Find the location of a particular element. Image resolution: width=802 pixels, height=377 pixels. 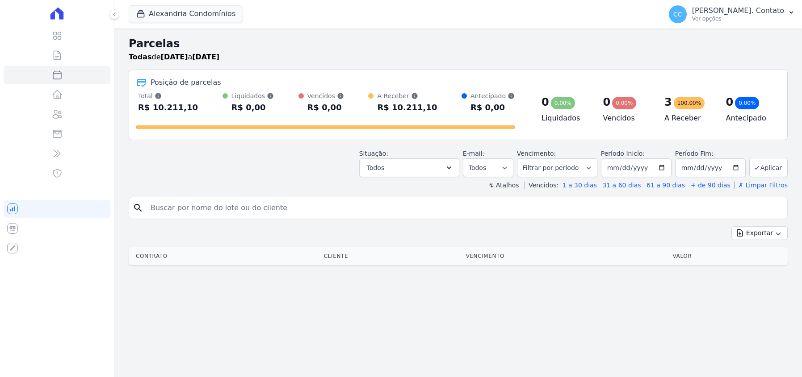

div: Posição de parcelas is located at coordinates (186, 83).